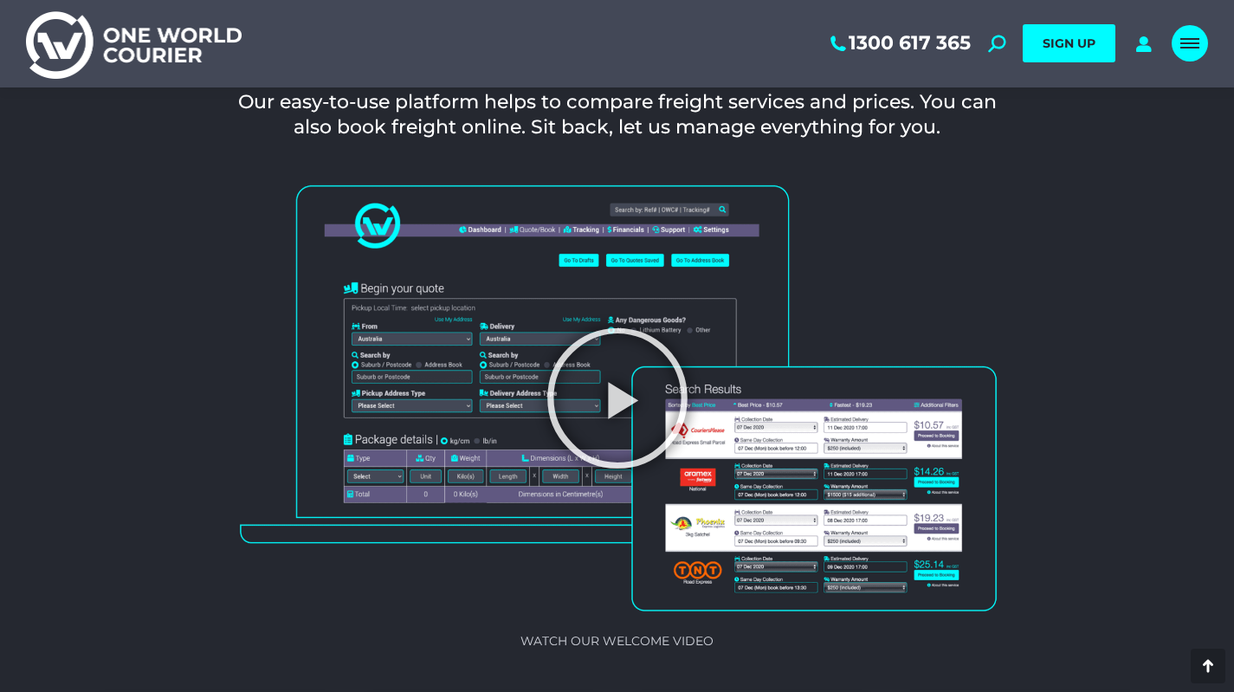 The width and height of the screenshot is (1234, 692). What do you see at coordinates (1068, 43) in the screenshot?
I see `a: SIGN UP` at bounding box center [1068, 43].